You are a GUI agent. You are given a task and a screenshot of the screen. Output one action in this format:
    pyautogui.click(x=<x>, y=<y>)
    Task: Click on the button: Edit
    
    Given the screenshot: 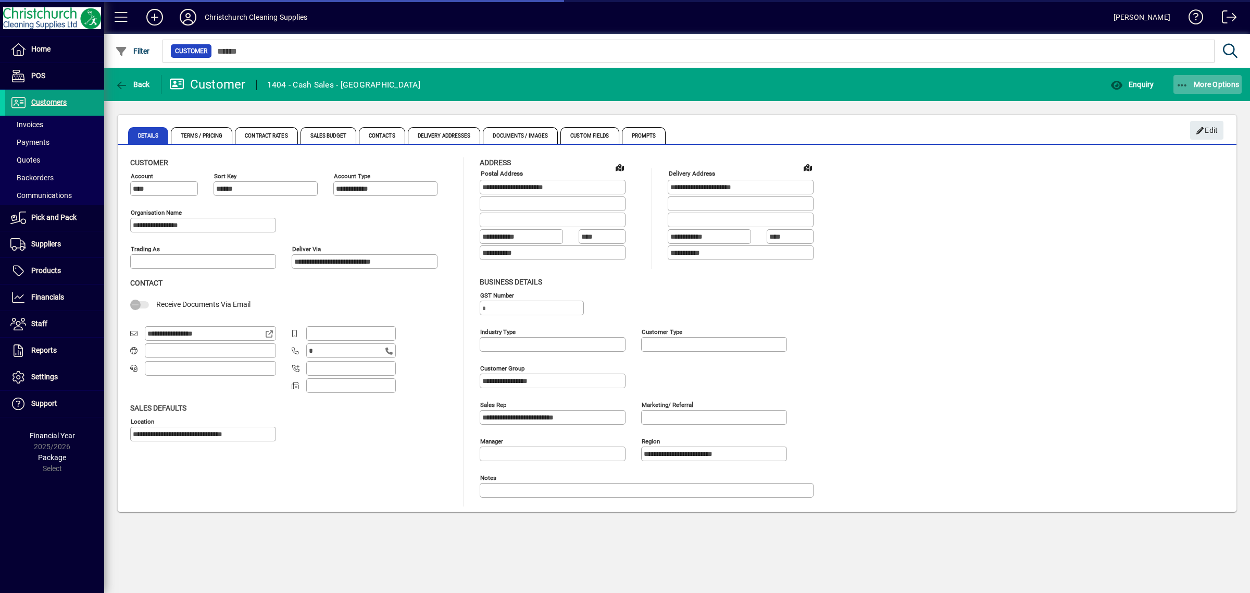 What is the action you would take?
    pyautogui.click(x=1206, y=130)
    